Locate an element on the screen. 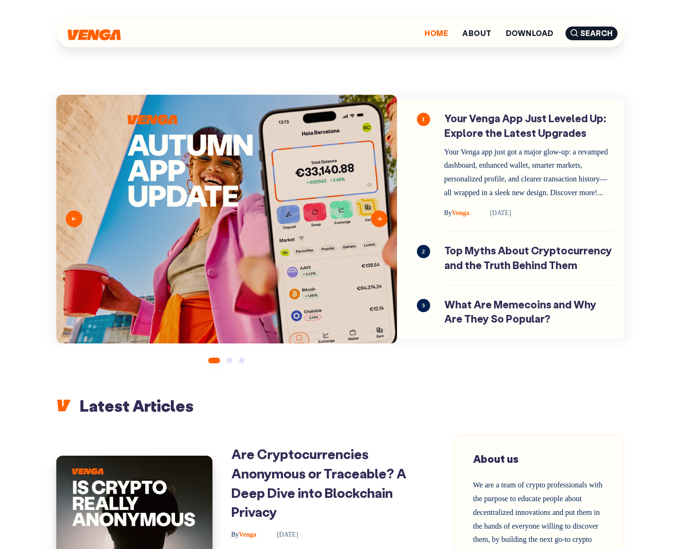 The height and width of the screenshot is (549, 680). h2: Latest Articles is located at coordinates (340, 405).